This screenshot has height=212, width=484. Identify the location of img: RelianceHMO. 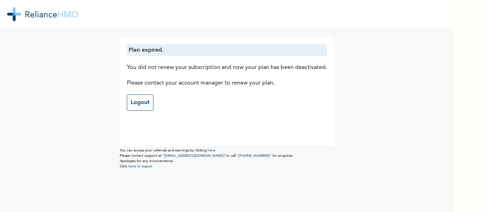
(43, 14).